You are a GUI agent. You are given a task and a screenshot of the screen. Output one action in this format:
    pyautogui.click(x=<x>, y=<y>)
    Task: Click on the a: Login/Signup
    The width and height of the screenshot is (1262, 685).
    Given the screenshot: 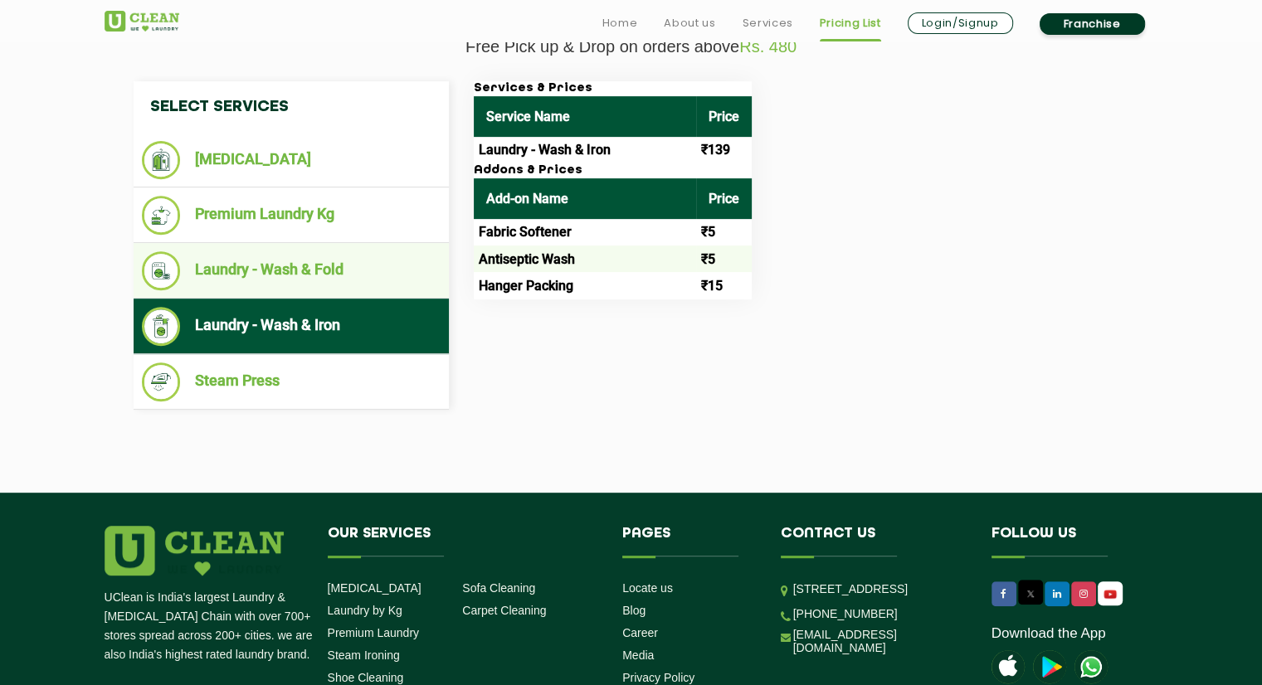 What is the action you would take?
    pyautogui.click(x=960, y=23)
    